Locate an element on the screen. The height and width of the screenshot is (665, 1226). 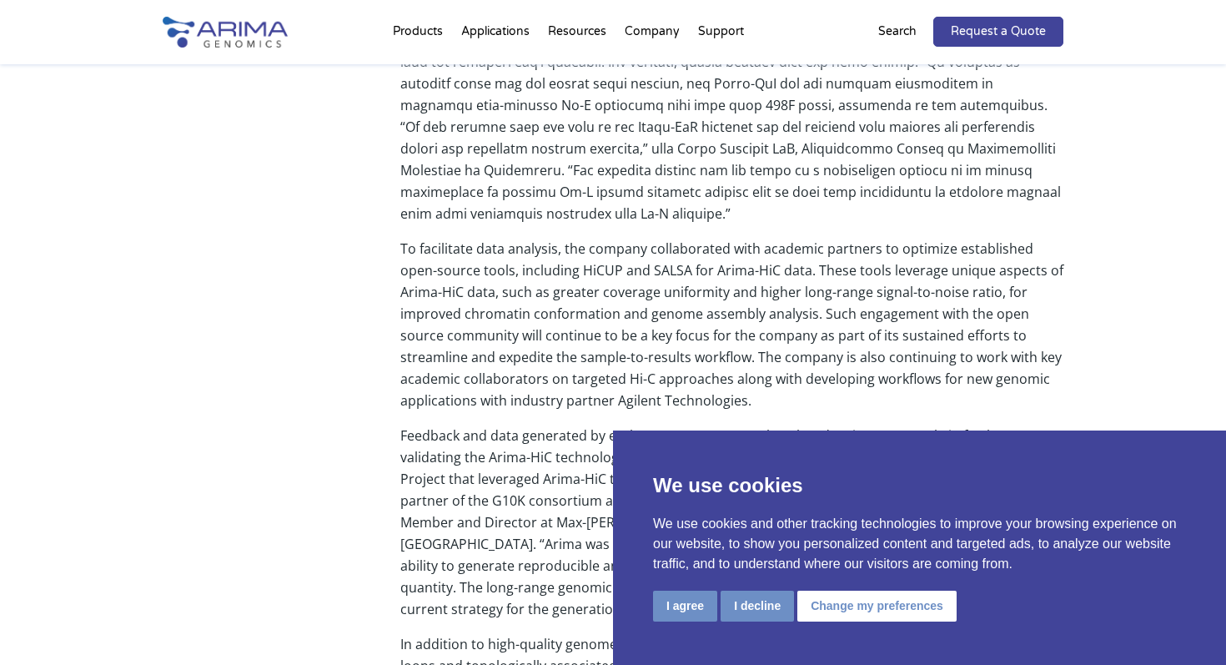
p: Feedback and data generated by early access customers also played an important role in further va... is located at coordinates (731, 529).